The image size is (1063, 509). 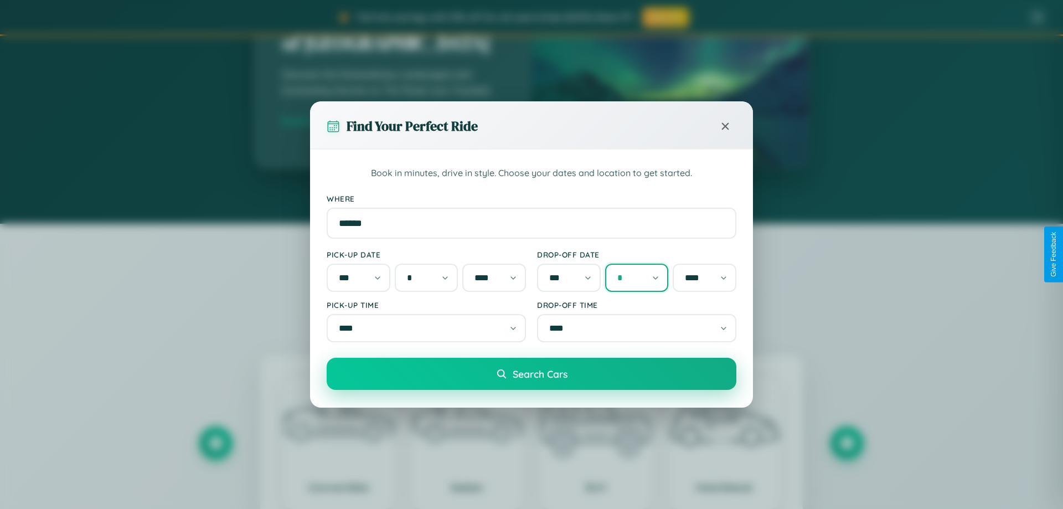 I want to click on p: Book in minutes, drive in style. Choose your dates and location to get started., so click(x=531, y=173).